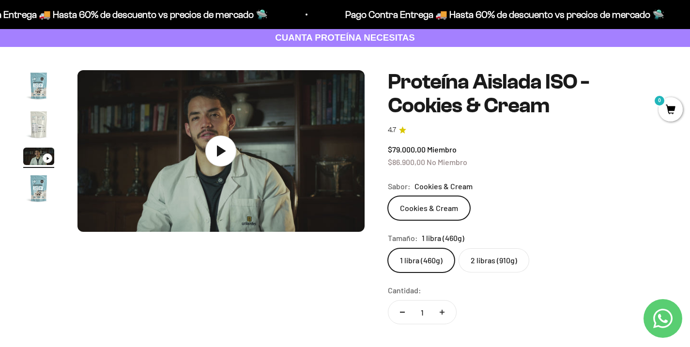 This screenshot has height=347, width=690. What do you see at coordinates (392, 130) in the screenshot?
I see `span: 4.7` at bounding box center [392, 130].